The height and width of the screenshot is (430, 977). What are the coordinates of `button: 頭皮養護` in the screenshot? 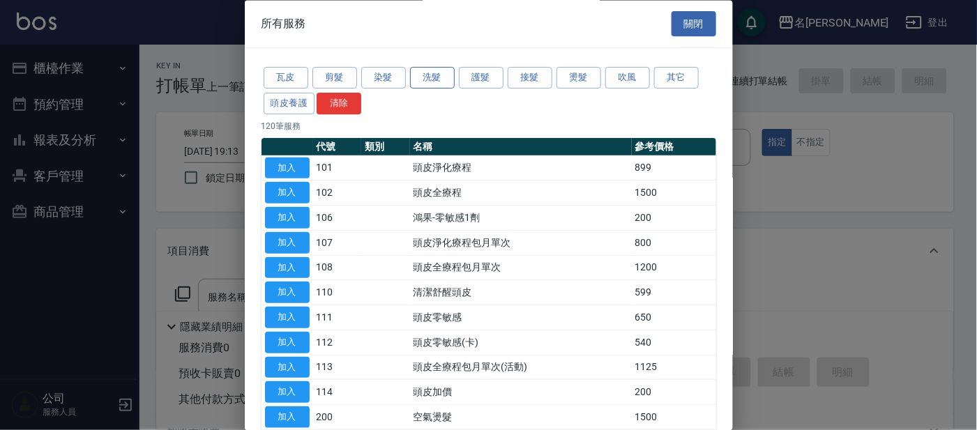 It's located at (289, 103).